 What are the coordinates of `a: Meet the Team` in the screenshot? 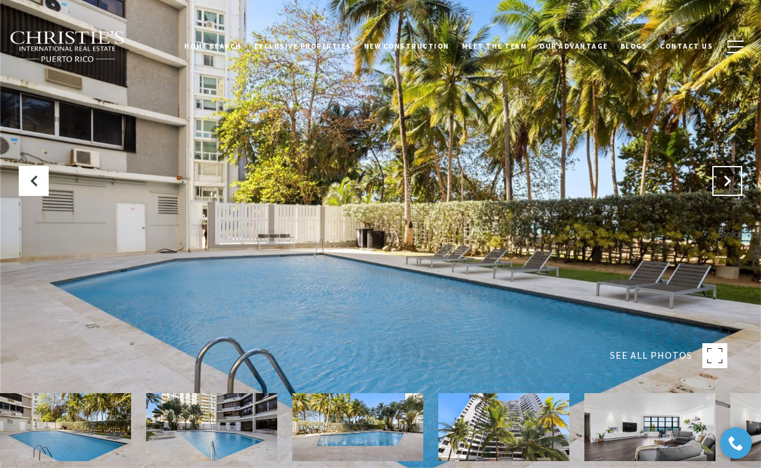 It's located at (494, 46).